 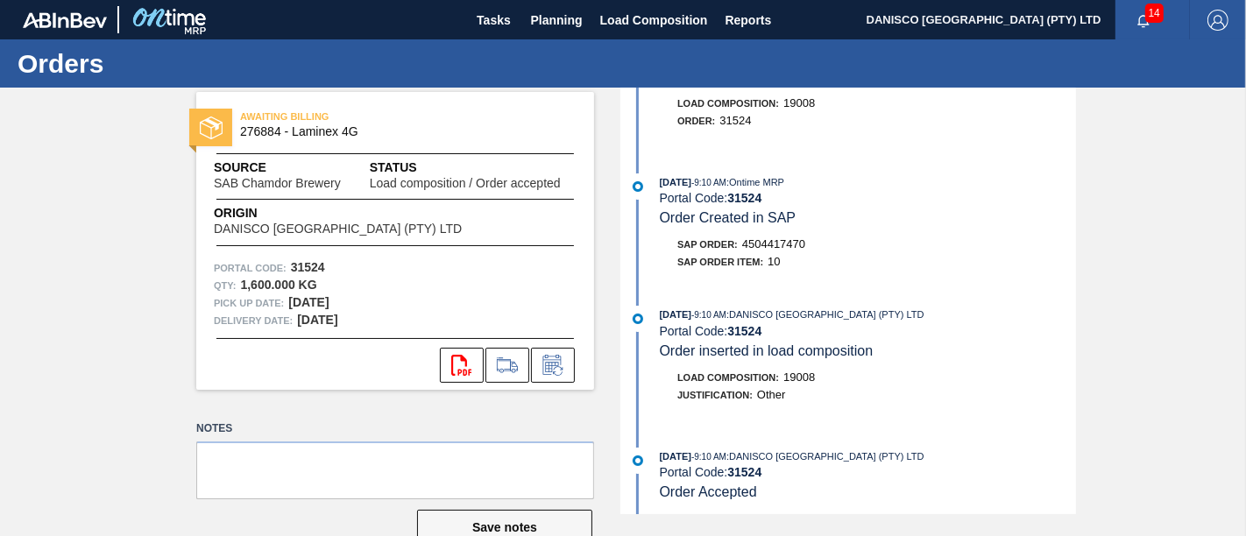 I want to click on span: 276884 - Laminex 4G, so click(x=399, y=131).